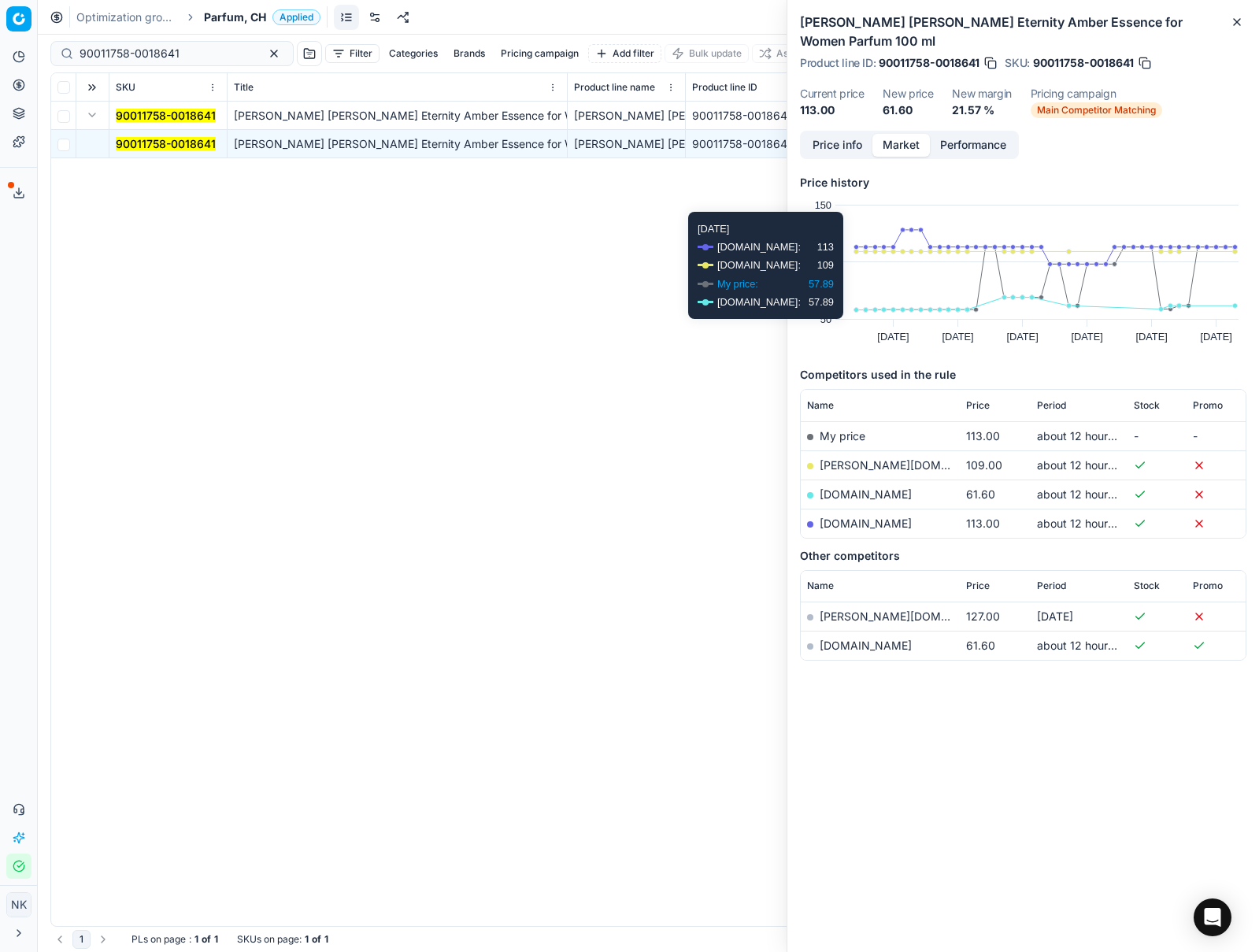  I want to click on text: 150, so click(823, 205).